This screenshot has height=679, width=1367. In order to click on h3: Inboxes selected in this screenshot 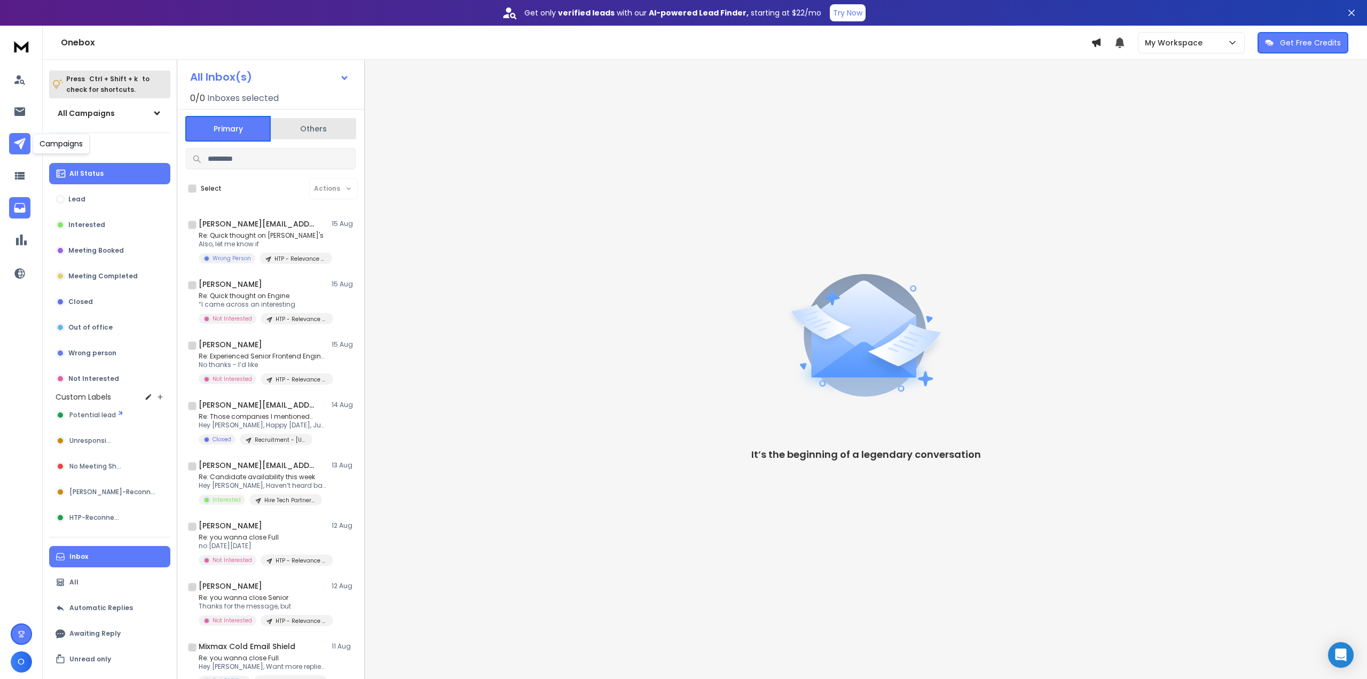, I will do `click(243, 98)`.